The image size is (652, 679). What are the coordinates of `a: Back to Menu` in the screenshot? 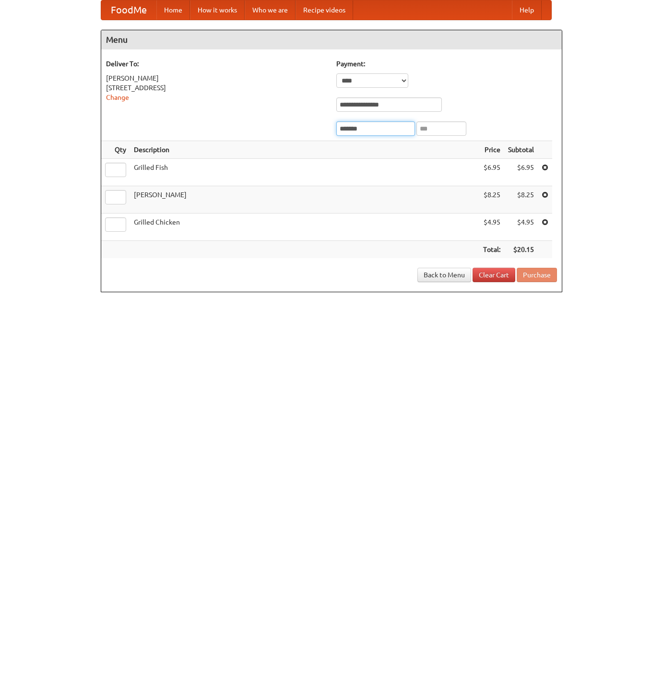 It's located at (445, 275).